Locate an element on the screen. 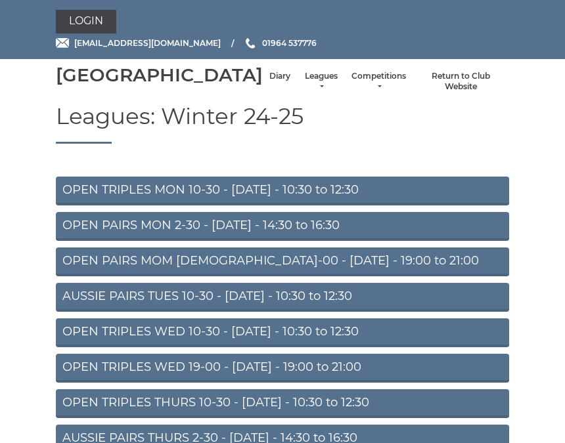 This screenshot has height=443, width=565. a: Competitions is located at coordinates (378, 81).